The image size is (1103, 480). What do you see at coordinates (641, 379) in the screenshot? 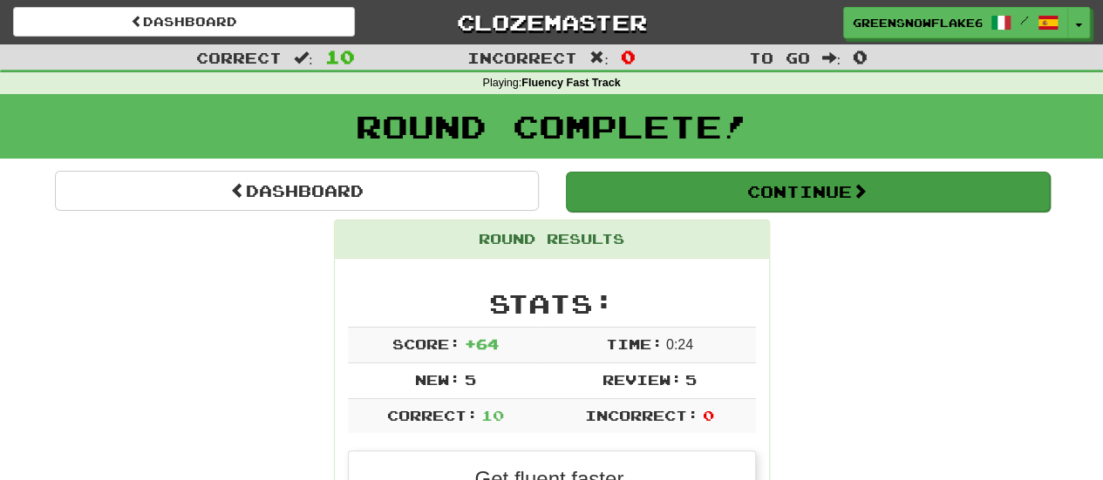
I see `span: Review:` at bounding box center [641, 379].